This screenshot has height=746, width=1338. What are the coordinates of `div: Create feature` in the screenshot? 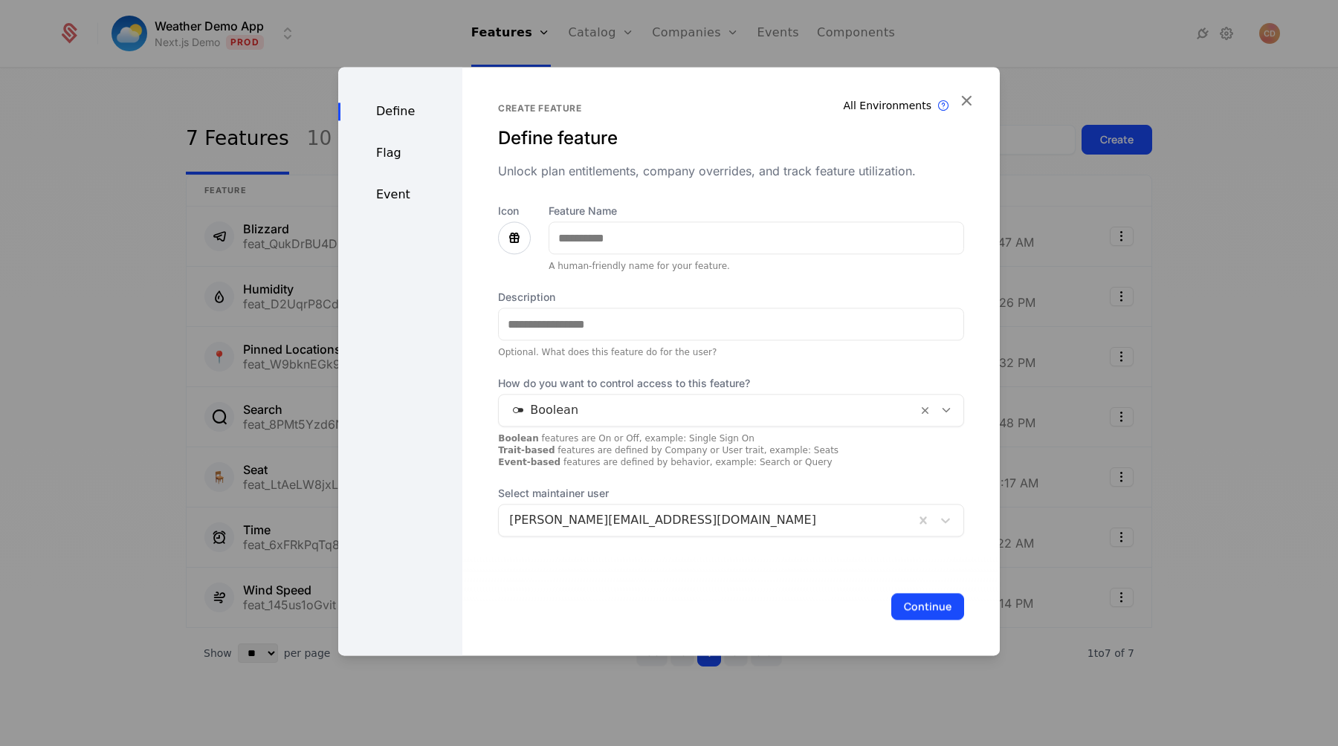 It's located at (731, 109).